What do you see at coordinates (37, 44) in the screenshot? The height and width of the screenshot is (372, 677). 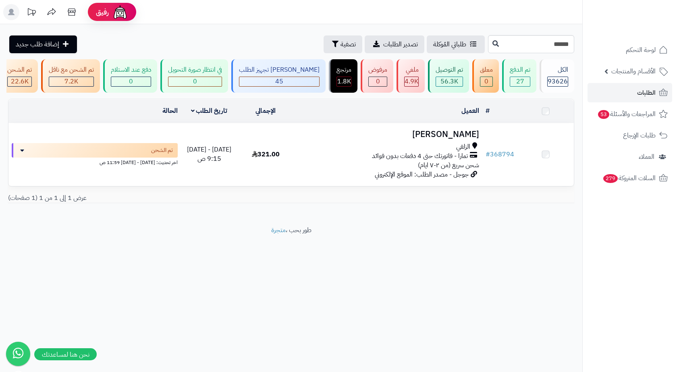 I see `span: إضافة طلب جديد` at bounding box center [37, 44].